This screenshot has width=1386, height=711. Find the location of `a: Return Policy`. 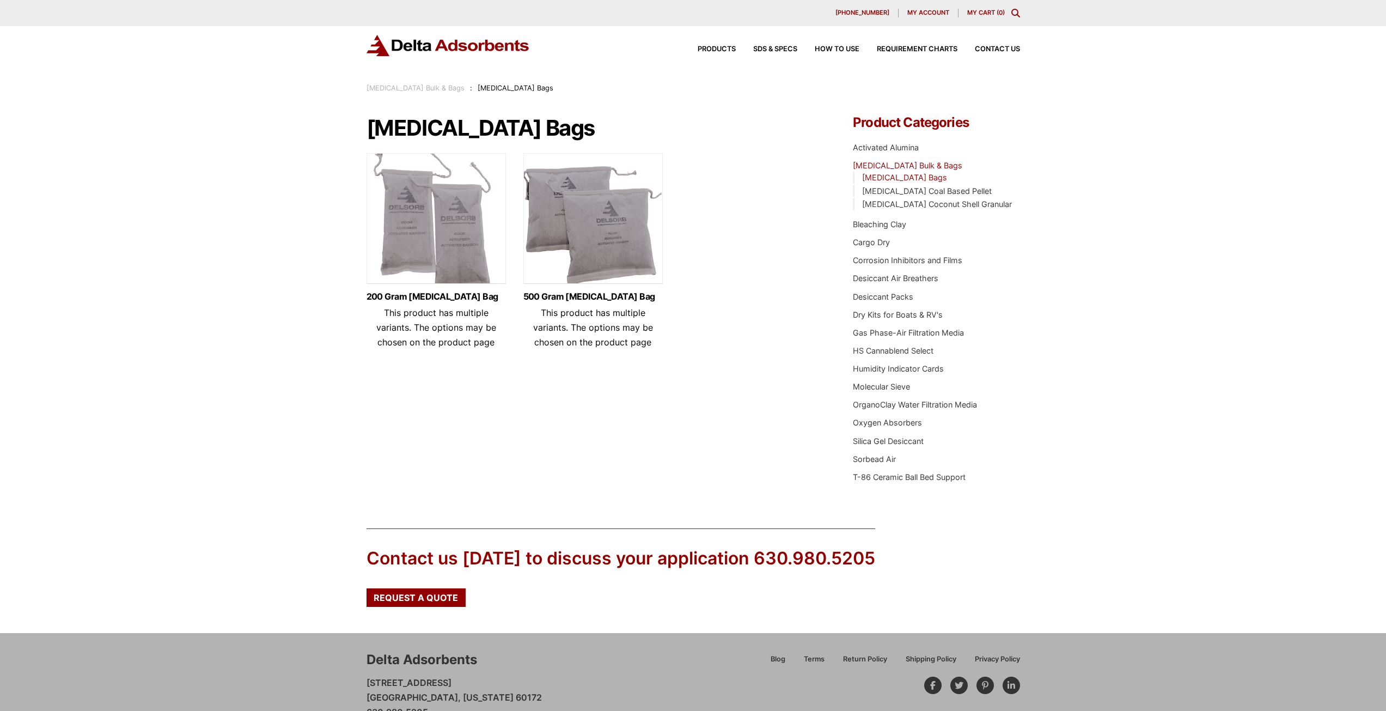

a: Return Policy is located at coordinates (865, 662).